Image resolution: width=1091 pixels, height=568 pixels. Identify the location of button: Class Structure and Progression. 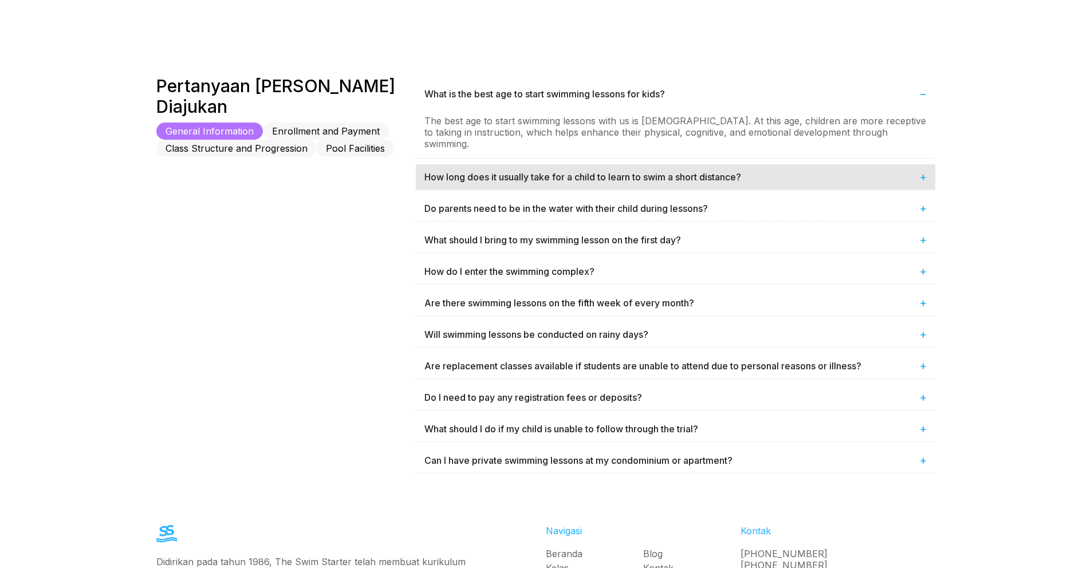
(236, 148).